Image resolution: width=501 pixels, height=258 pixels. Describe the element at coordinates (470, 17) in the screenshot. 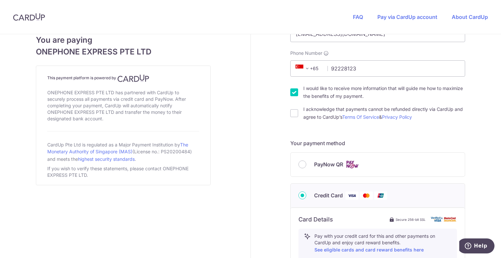

I see `a: About CardUp` at that location.